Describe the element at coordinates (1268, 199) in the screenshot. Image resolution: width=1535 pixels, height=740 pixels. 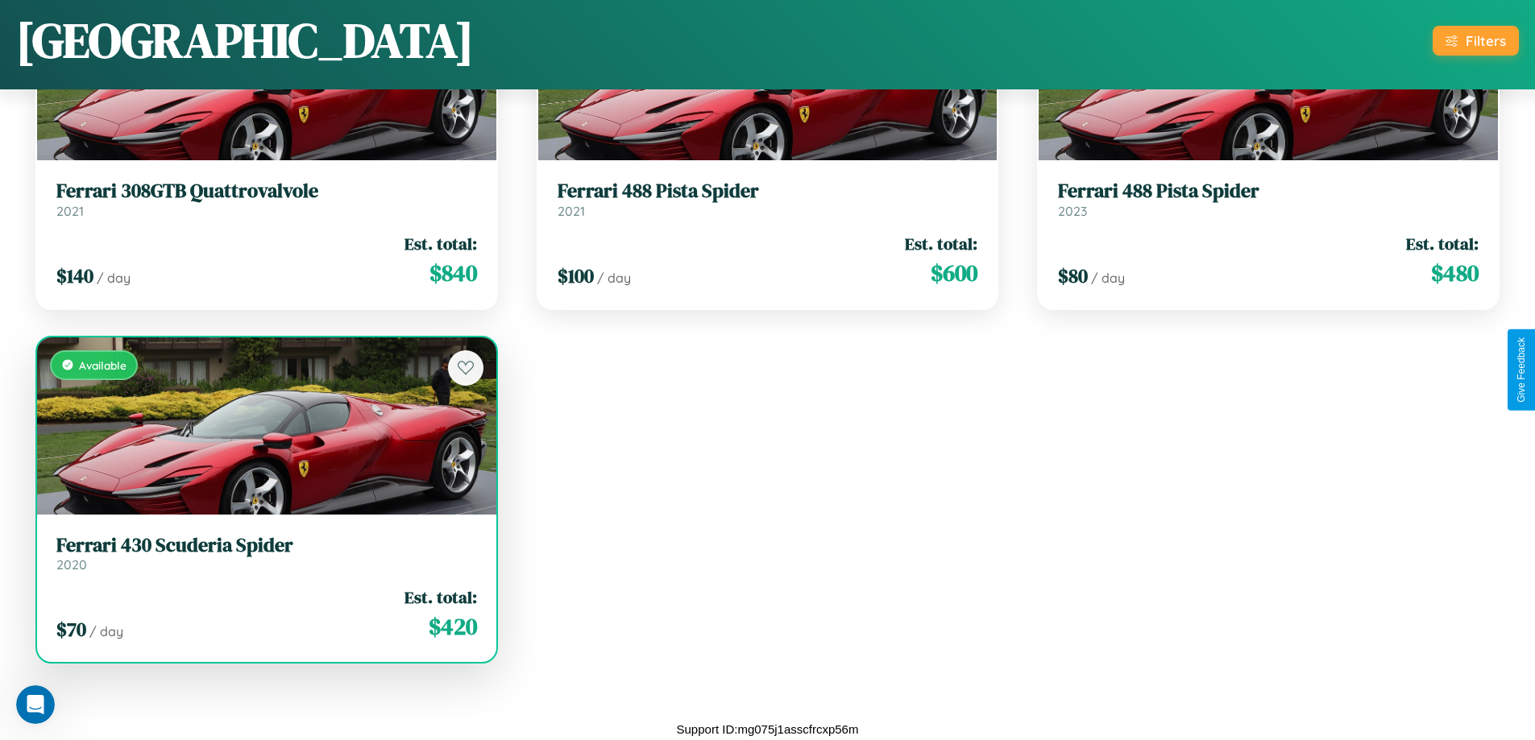
I see `a: Ferrari 488 Pista Spider2023` at that location.